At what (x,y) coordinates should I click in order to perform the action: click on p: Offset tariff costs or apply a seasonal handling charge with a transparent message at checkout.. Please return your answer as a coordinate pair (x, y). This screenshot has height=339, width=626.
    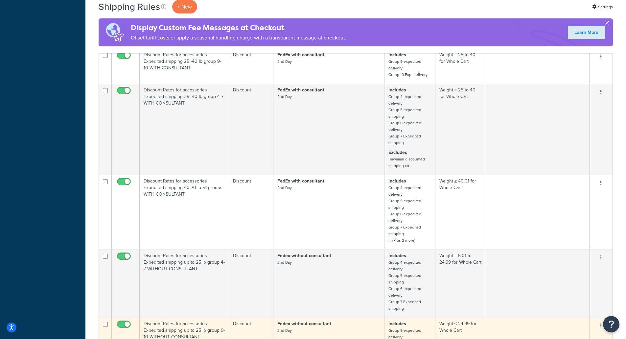
    Looking at the image, I should click on (239, 38).